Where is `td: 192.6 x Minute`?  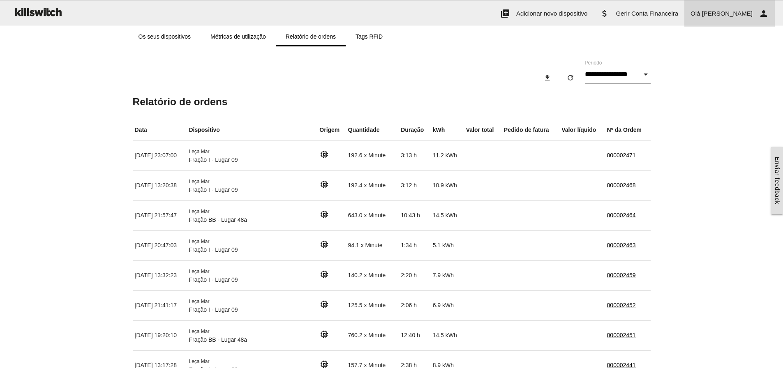
td: 192.6 x Minute is located at coordinates (372, 155).